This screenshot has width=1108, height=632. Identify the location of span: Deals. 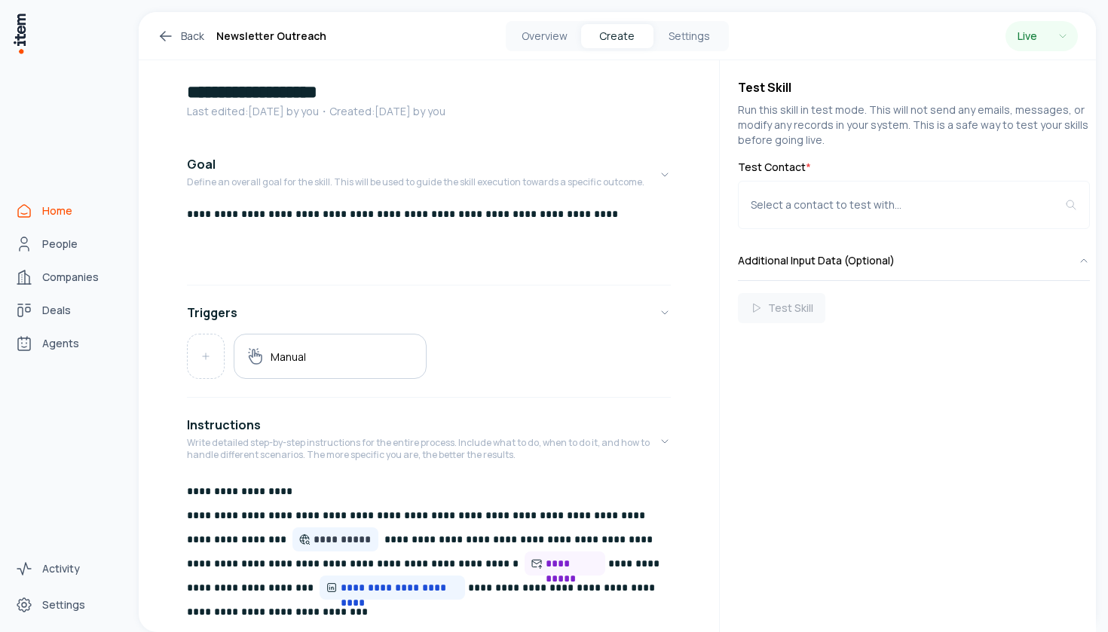
(57, 310).